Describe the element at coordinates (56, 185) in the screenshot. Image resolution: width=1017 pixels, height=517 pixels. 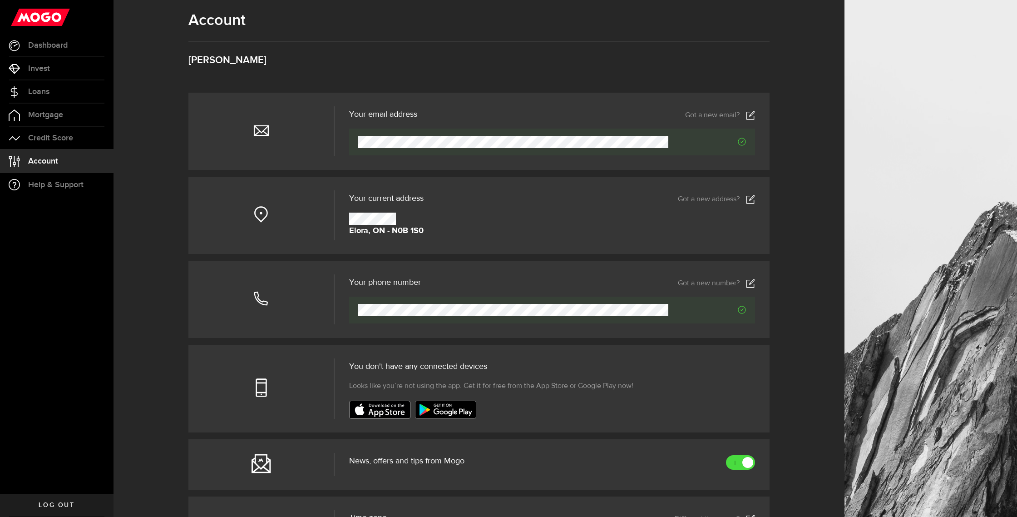
I see `span: Help & Support` at that location.